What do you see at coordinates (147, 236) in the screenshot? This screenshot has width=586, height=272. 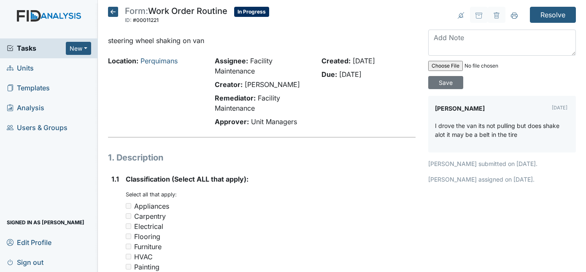 I see `div: Flooring` at bounding box center [147, 236].